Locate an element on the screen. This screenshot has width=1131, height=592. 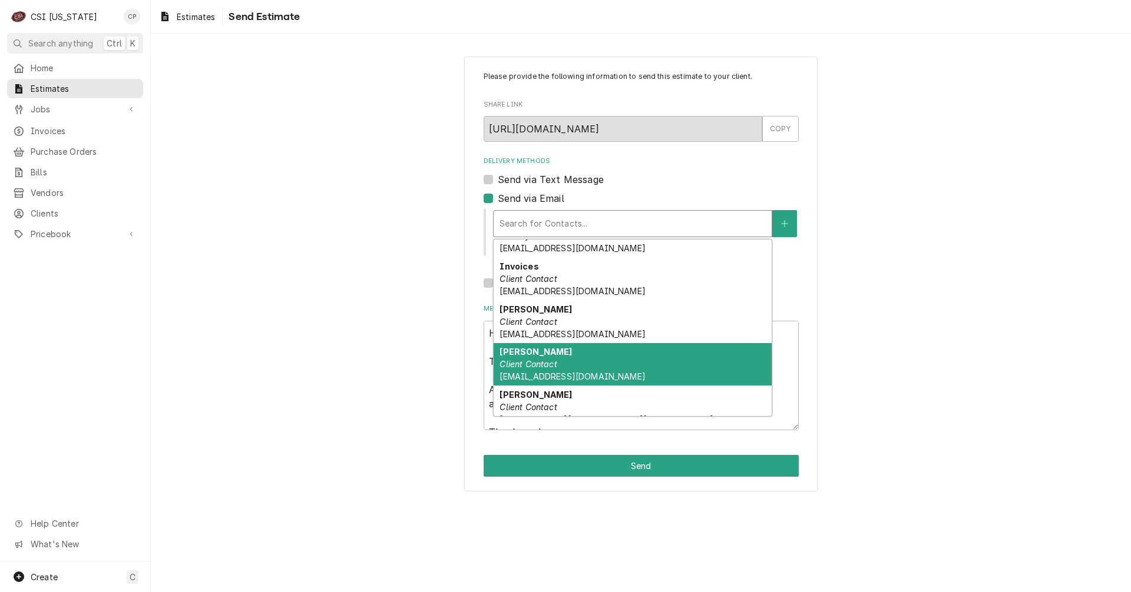
div: Message to Client is located at coordinates (641, 367).